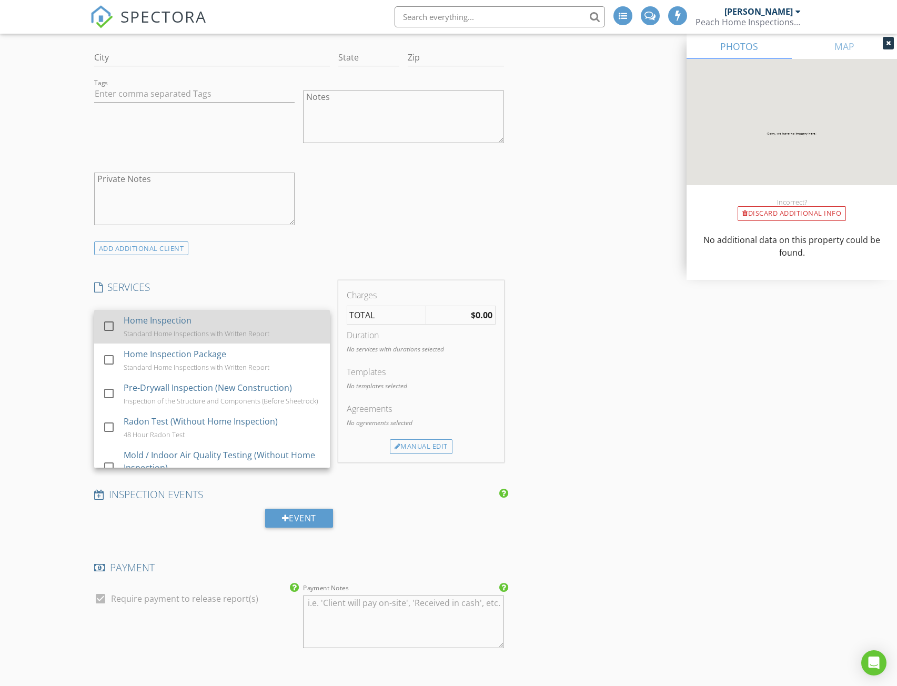  I want to click on div: Incorrect?, so click(791, 202).